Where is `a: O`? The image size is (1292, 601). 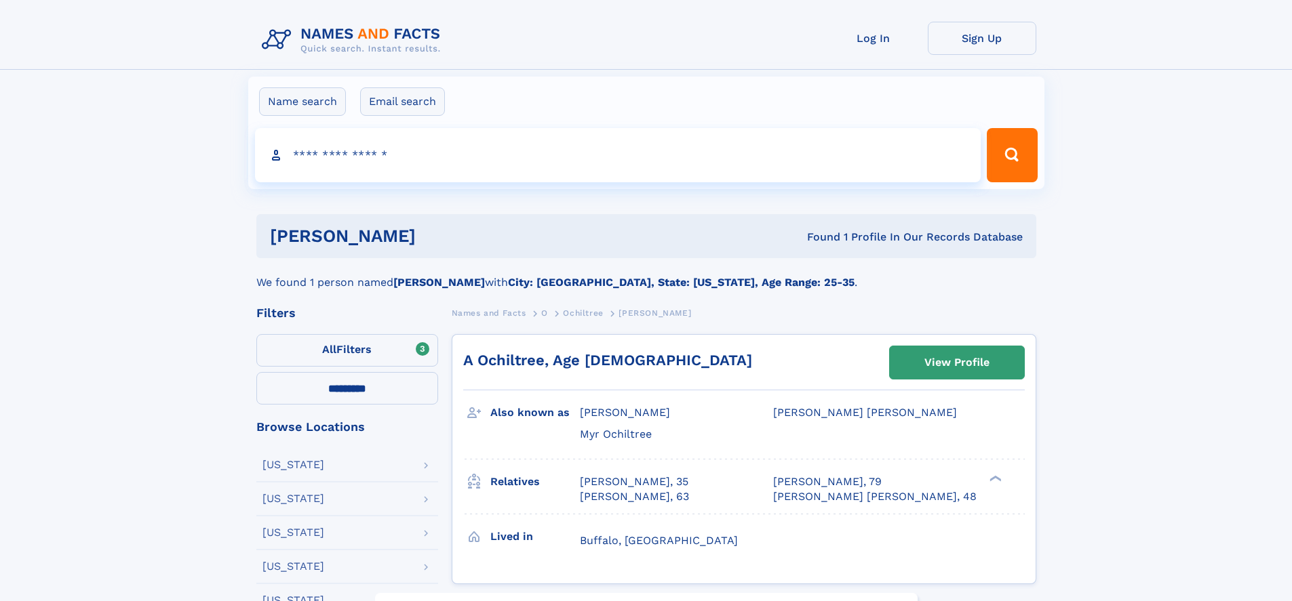 a: O is located at coordinates (544, 313).